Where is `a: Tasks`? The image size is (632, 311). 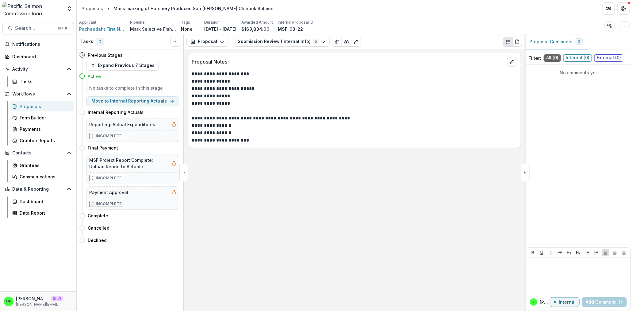
a: Tasks is located at coordinates (42, 81).